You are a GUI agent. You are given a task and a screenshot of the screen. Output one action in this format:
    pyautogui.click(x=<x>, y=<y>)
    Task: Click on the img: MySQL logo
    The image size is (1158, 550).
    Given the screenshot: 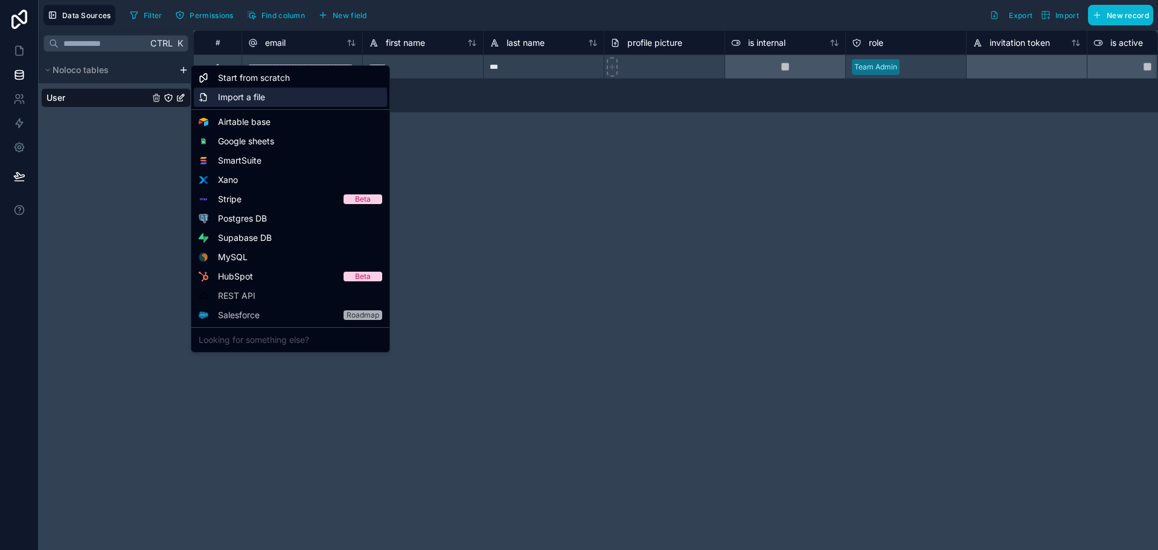 What is the action you would take?
    pyautogui.click(x=203, y=257)
    